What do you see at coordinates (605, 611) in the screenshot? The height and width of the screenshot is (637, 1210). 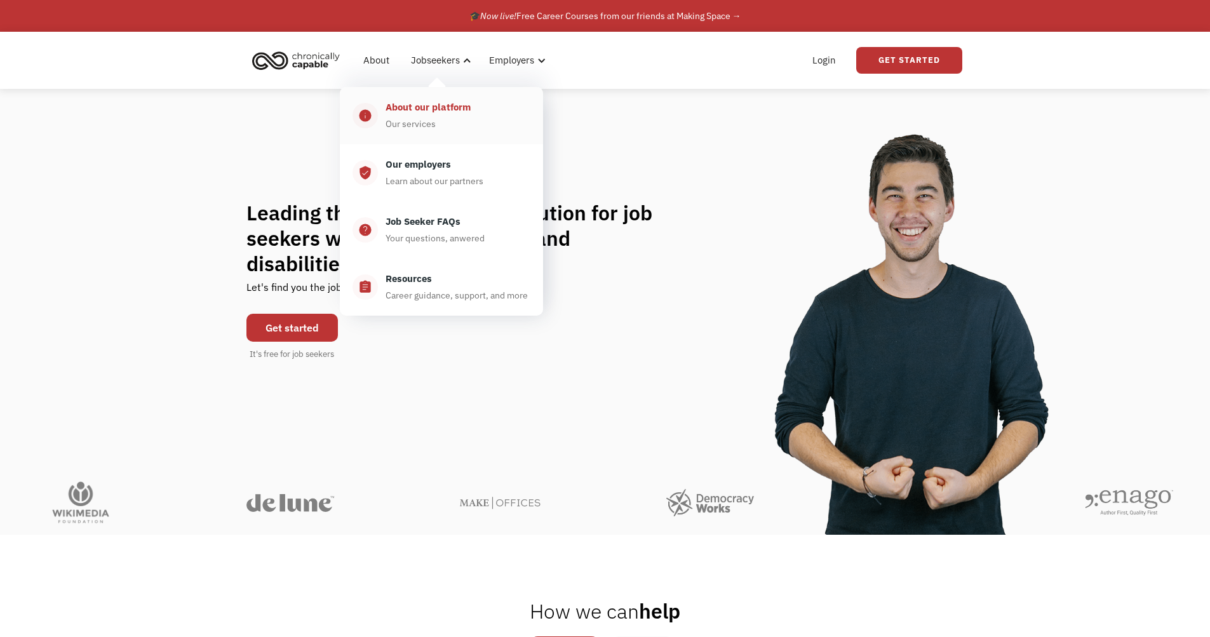 I see `h2: help` at bounding box center [605, 611].